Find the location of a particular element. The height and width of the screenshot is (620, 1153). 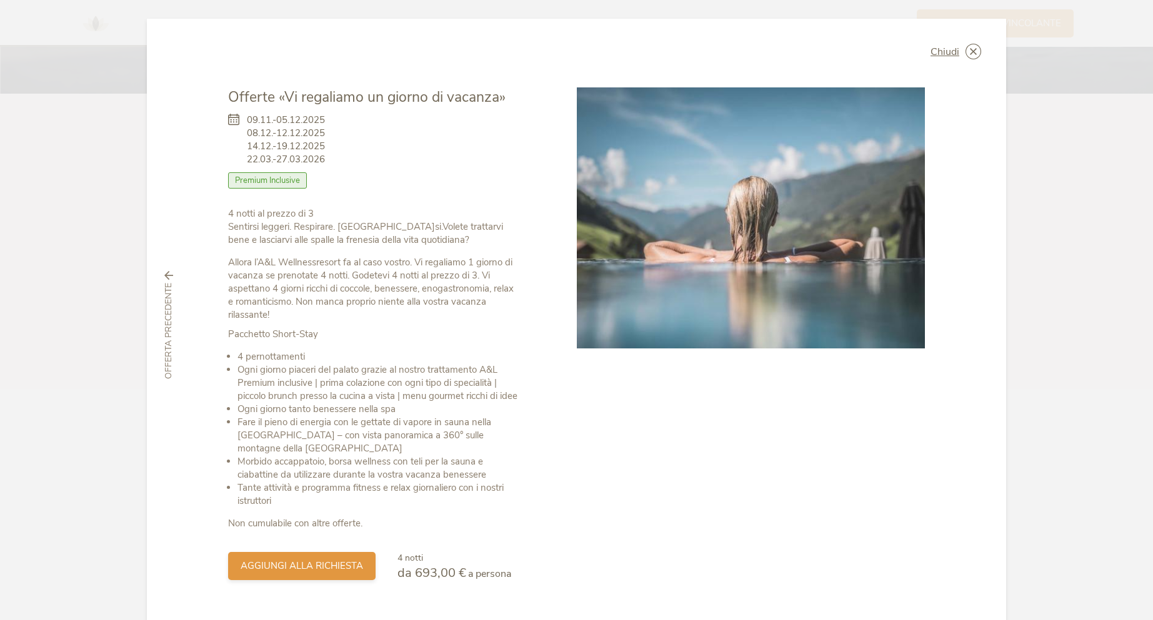

strong: 4 notti al prezzo di 3 is located at coordinates (271, 214).